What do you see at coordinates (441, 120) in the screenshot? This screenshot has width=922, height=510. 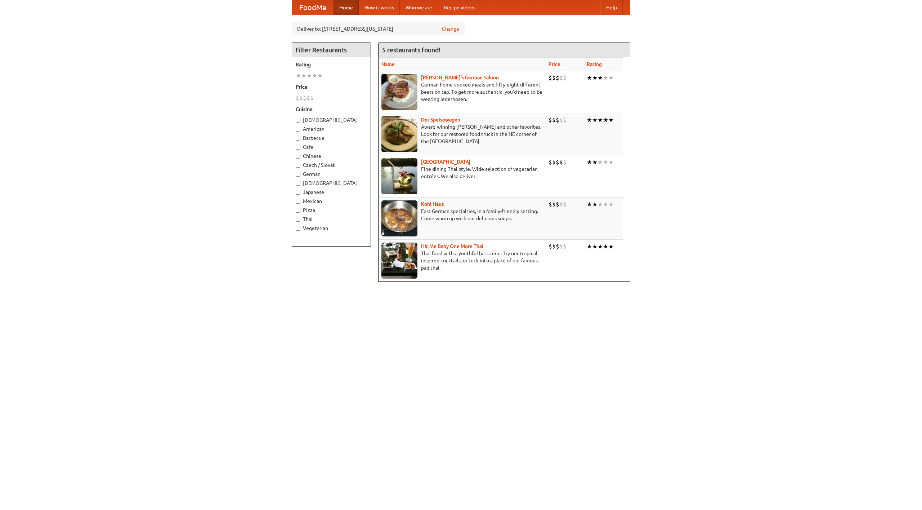 I see `b: Der Speisewagen` at bounding box center [441, 120].